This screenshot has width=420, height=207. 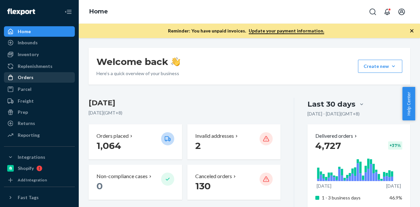 I want to click on a: Replenishments, so click(x=39, y=66).